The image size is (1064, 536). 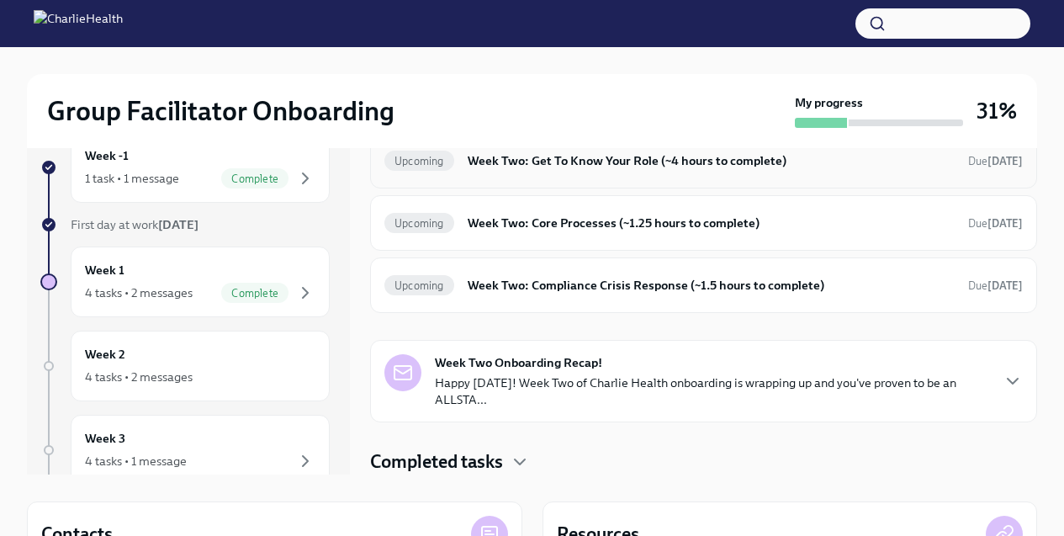 What do you see at coordinates (185, 167) in the screenshot?
I see `a: Week -11 task • 1 messageComplete` at bounding box center [185, 167].